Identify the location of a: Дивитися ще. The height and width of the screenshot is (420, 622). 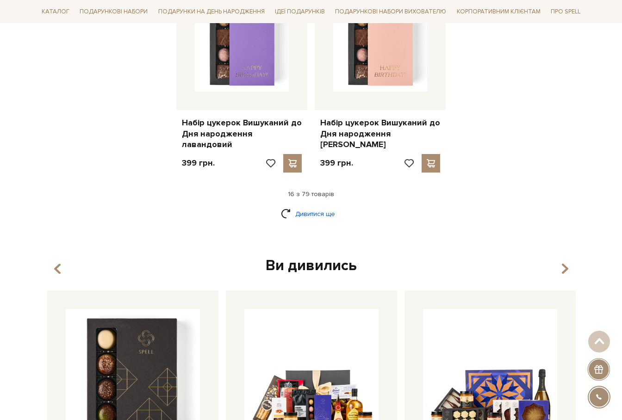
(311, 214).